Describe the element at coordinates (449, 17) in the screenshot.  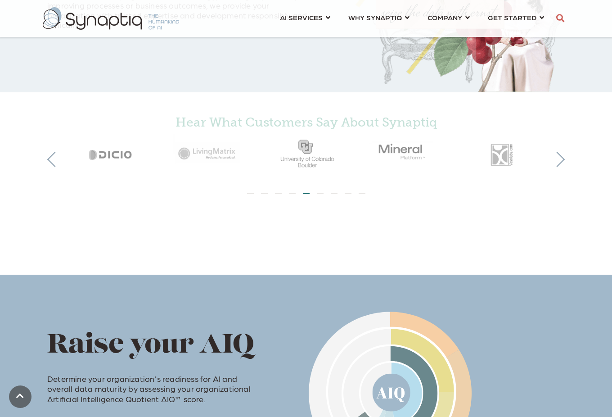
I see `a: COMPANY` at that location.